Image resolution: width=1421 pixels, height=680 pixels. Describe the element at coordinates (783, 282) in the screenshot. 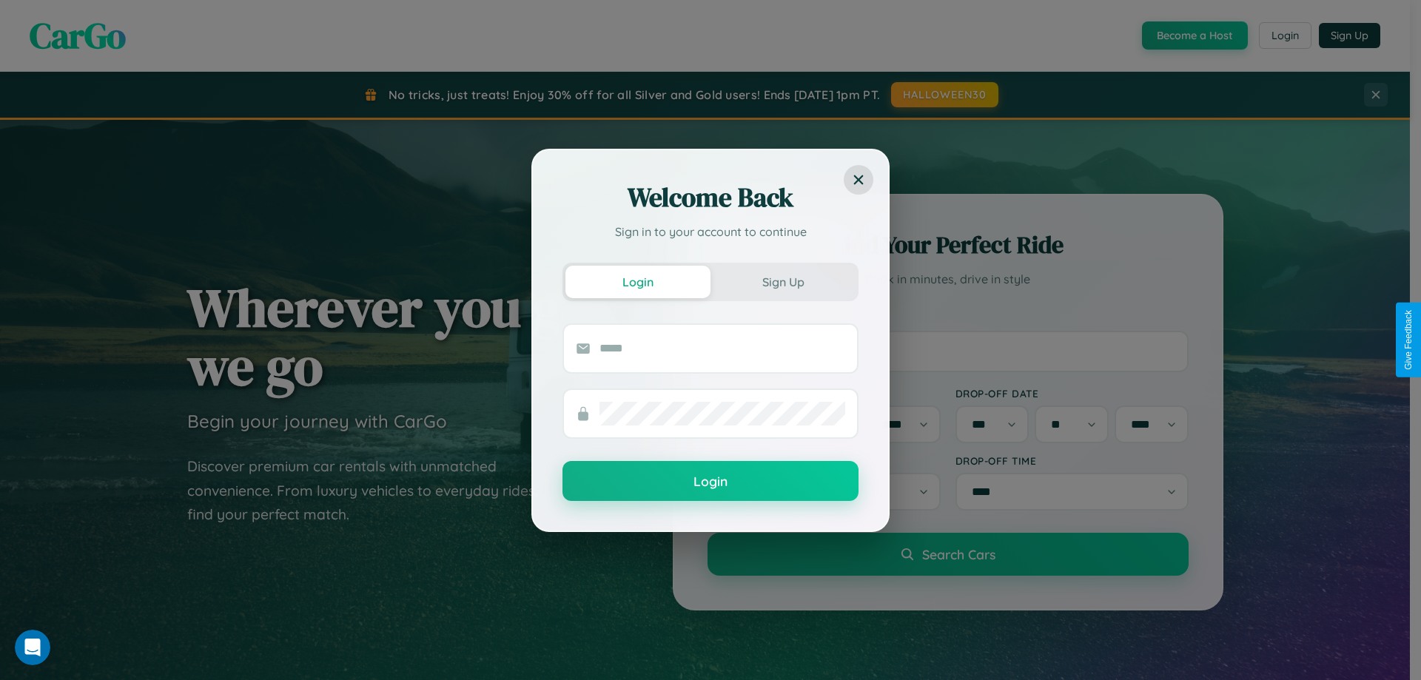

I see `button: Sign Up` at that location.